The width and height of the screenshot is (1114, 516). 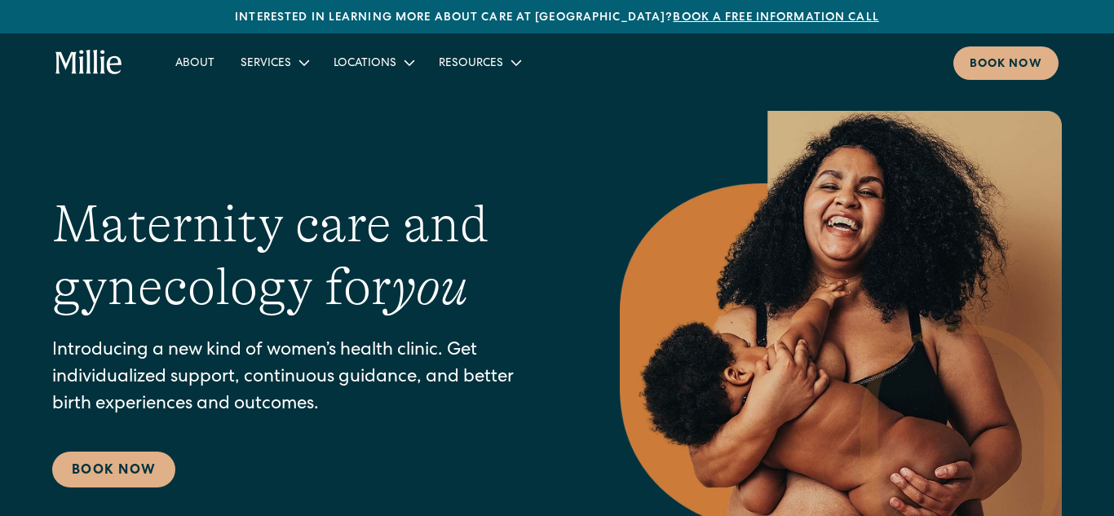 What do you see at coordinates (195, 62) in the screenshot?
I see `a: About` at bounding box center [195, 62].